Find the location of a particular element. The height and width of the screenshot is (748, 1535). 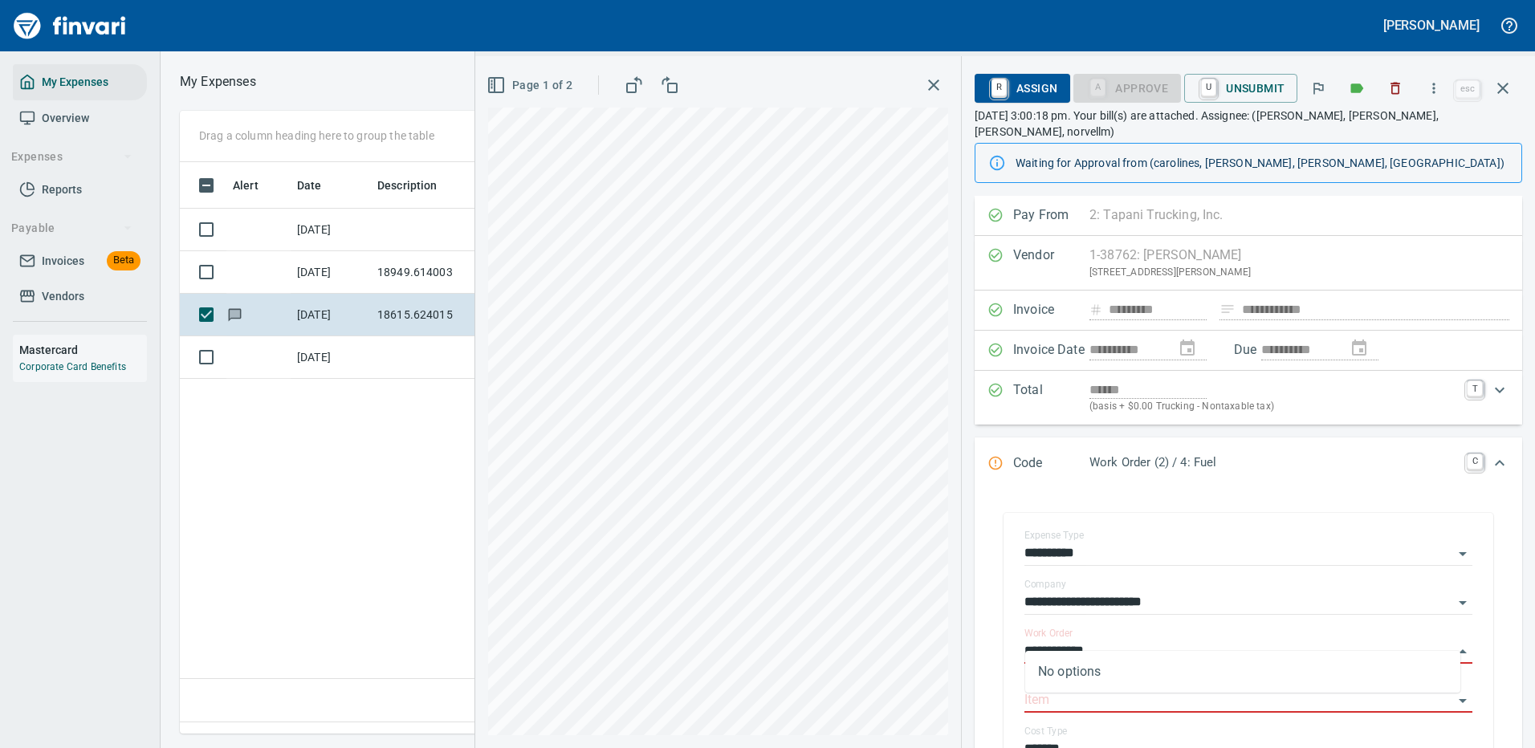

a: My Expenses is located at coordinates (79, 82).